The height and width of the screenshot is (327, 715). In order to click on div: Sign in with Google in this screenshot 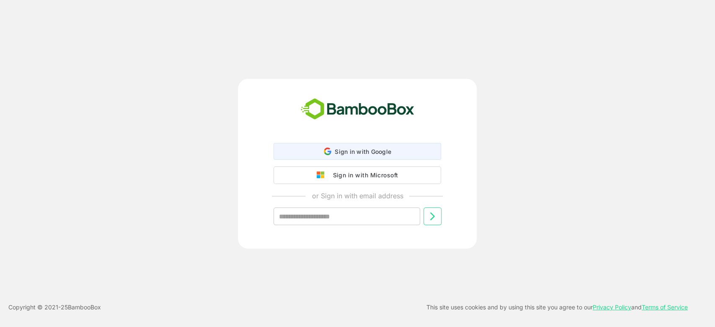, I will do `click(357, 151)`.